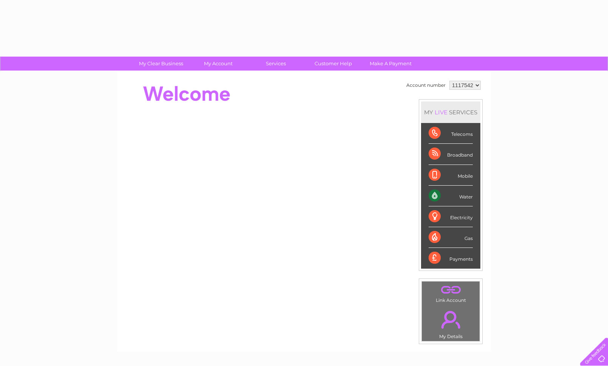 This screenshot has width=608, height=366. I want to click on div: Telecoms, so click(451, 133).